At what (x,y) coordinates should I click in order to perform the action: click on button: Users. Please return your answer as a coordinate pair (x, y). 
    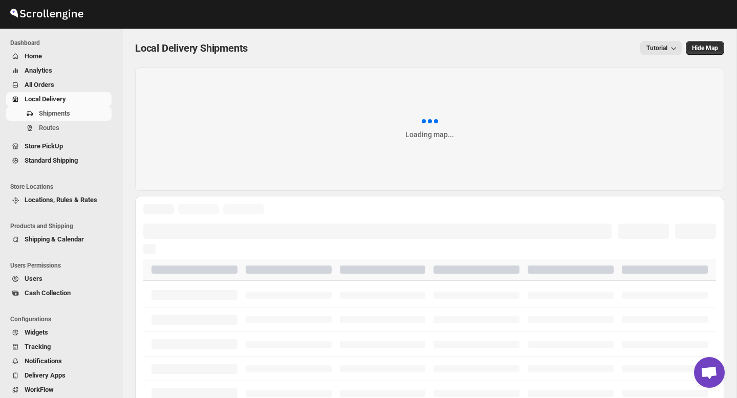
    Looking at the image, I should click on (59, 279).